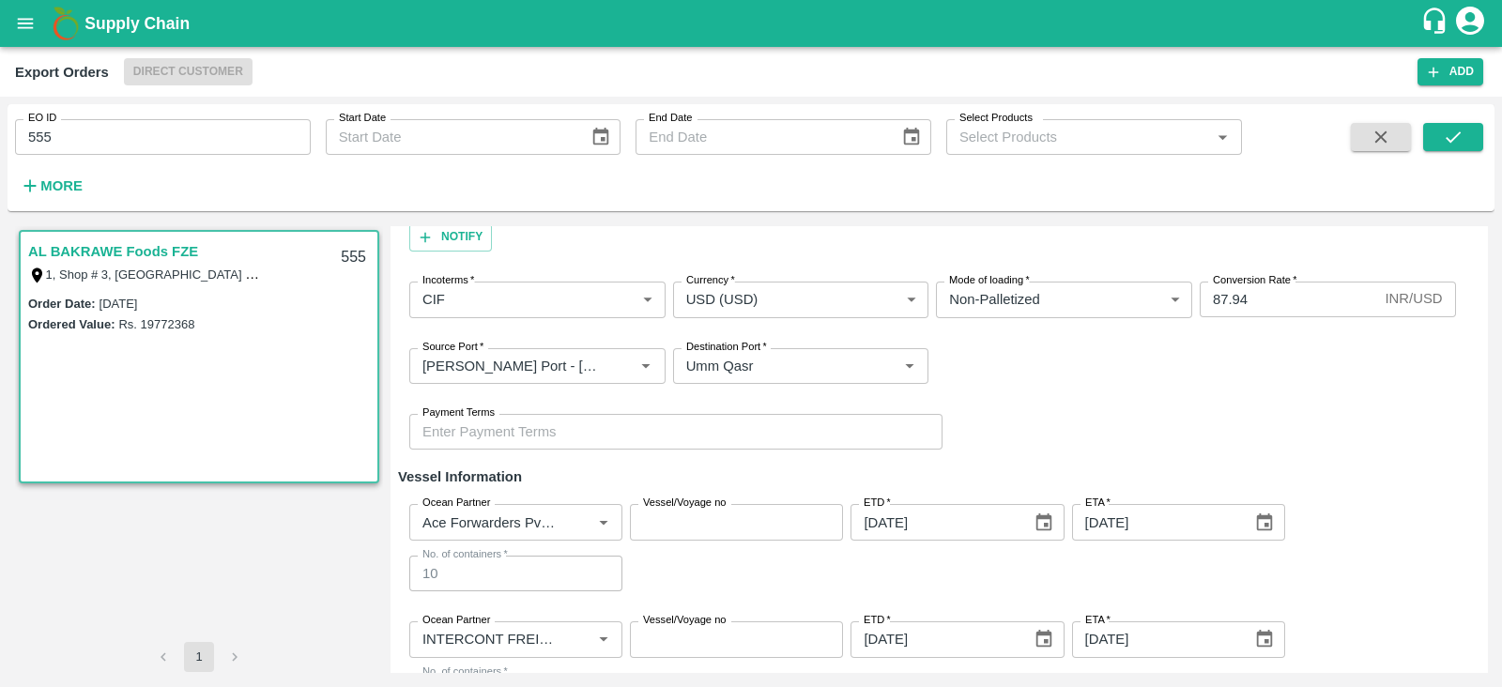 This screenshot has width=1502, height=687. What do you see at coordinates (460, 477) in the screenshot?
I see `strong: Vessel Information` at bounding box center [460, 477].